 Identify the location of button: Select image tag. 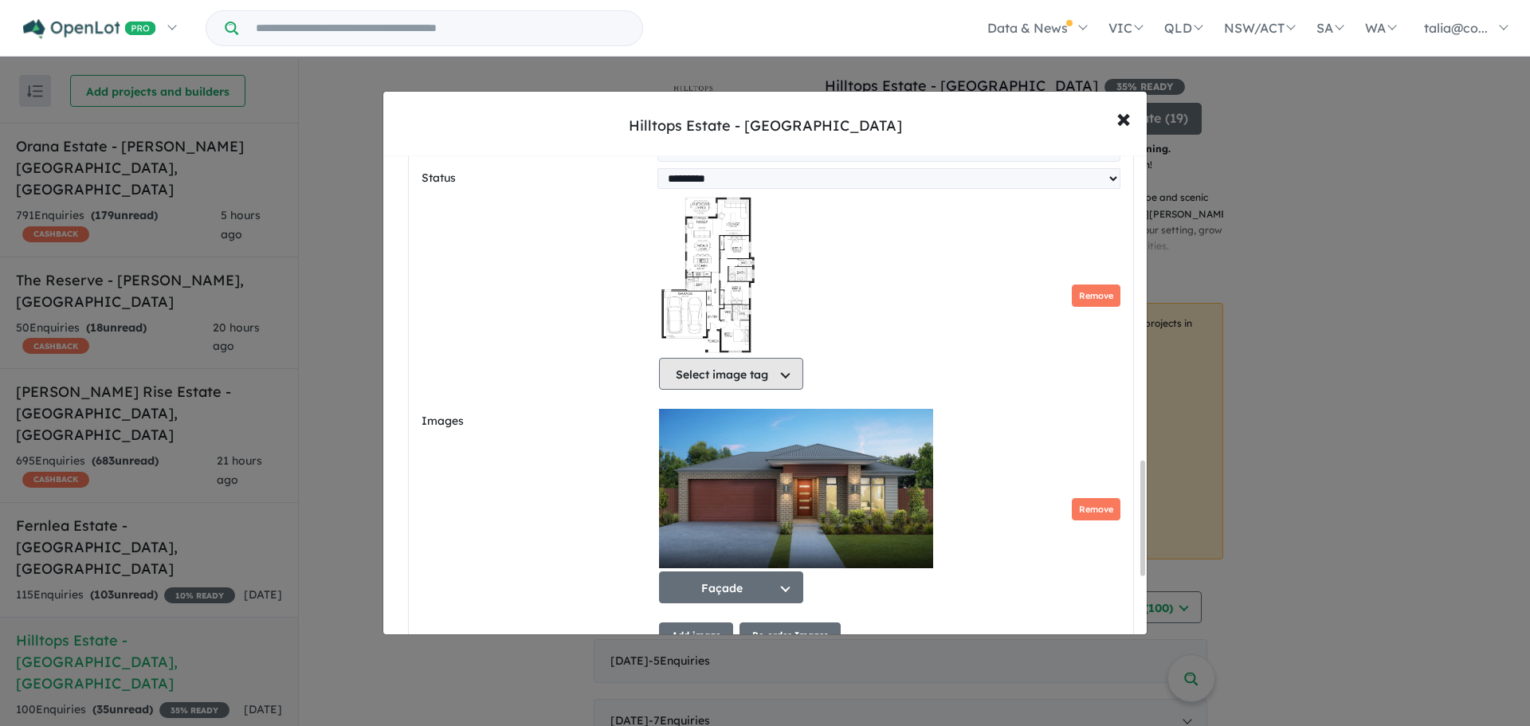
(731, 374).